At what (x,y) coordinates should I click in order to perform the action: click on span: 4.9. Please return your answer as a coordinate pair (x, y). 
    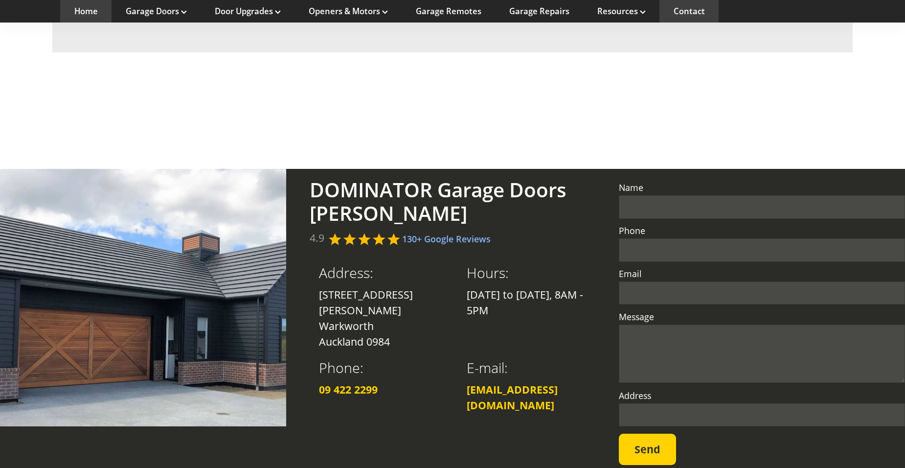
    Looking at the image, I should click on (317, 238).